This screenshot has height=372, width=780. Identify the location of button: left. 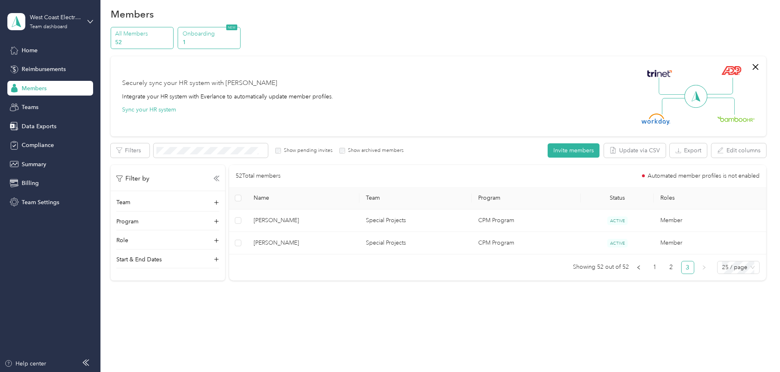
(639, 267).